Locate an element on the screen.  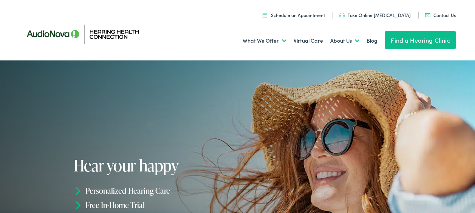
a: What We Offer is located at coordinates (265, 41).